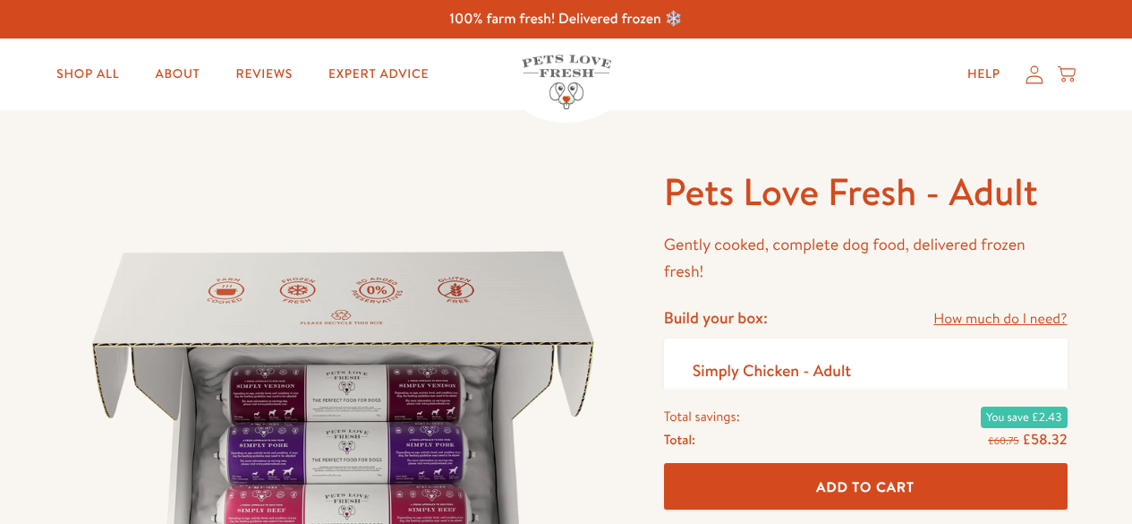  I want to click on img: Pets Love Fresh, so click(567, 81).